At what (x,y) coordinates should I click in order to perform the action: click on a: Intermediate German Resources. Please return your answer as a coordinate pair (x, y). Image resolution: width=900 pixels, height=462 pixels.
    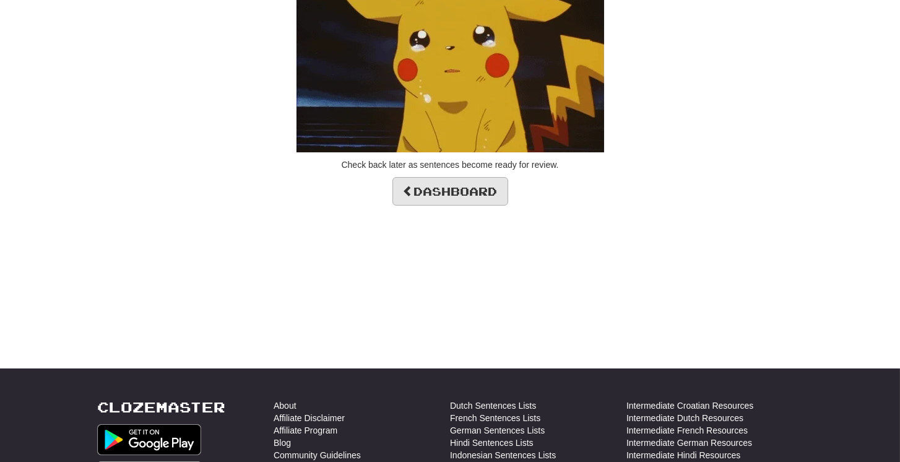
    Looking at the image, I should click on (689, 443).